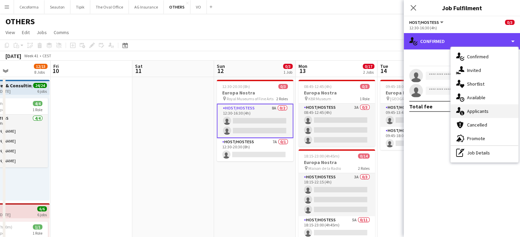 The height and width of the screenshot is (237, 520). What do you see at coordinates (20, 22) in the screenshot?
I see `h1: OTHERS` at bounding box center [20, 22].